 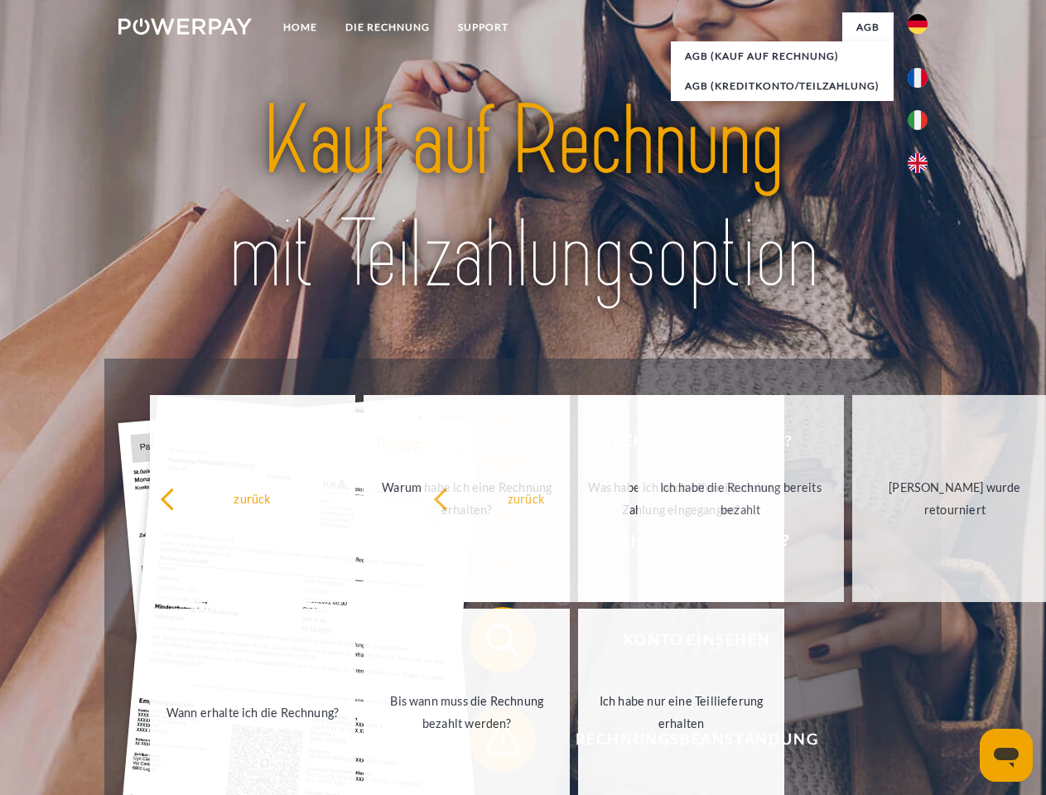 What do you see at coordinates (483, 27) in the screenshot?
I see `a: SUPPORT` at bounding box center [483, 27].